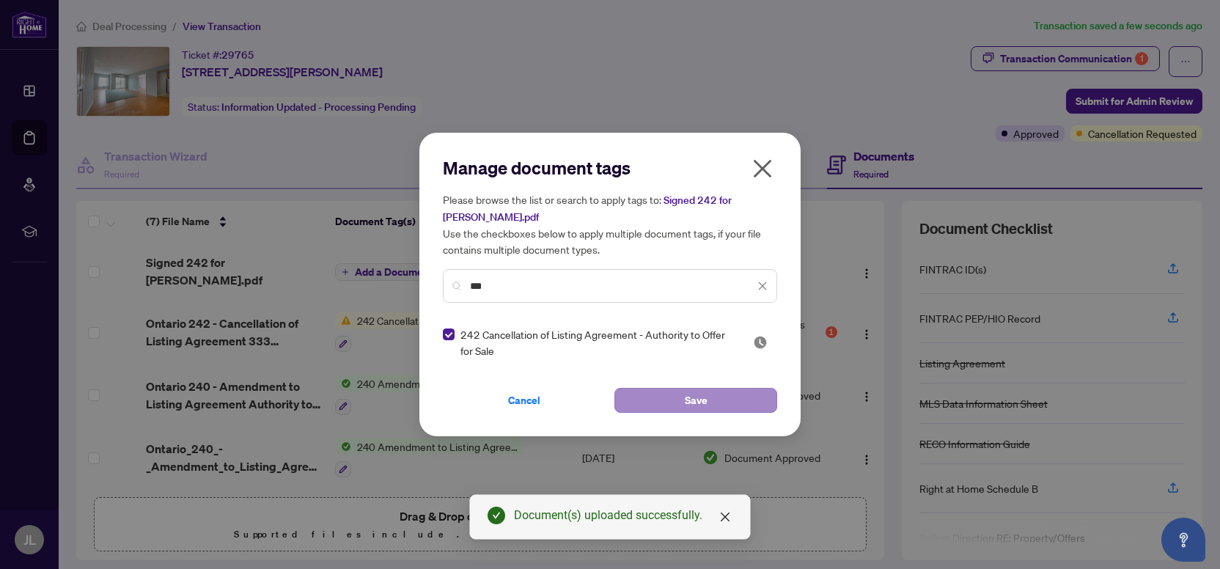 This screenshot has height=569, width=1220. I want to click on a: Close, so click(725, 517).